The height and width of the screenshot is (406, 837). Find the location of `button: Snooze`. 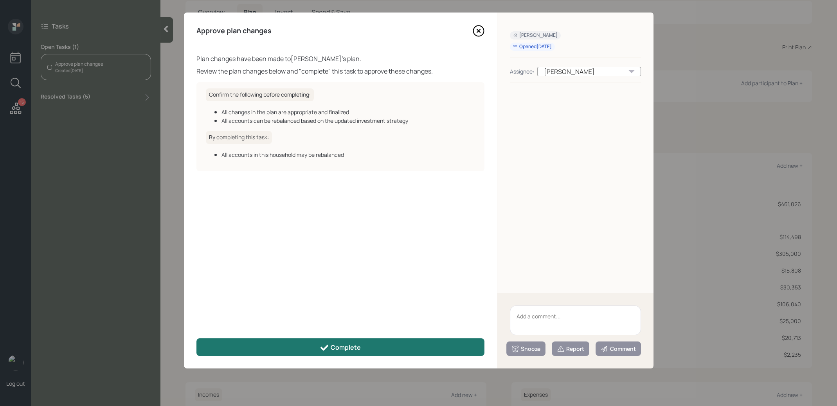

button: Snooze is located at coordinates (526, 349).